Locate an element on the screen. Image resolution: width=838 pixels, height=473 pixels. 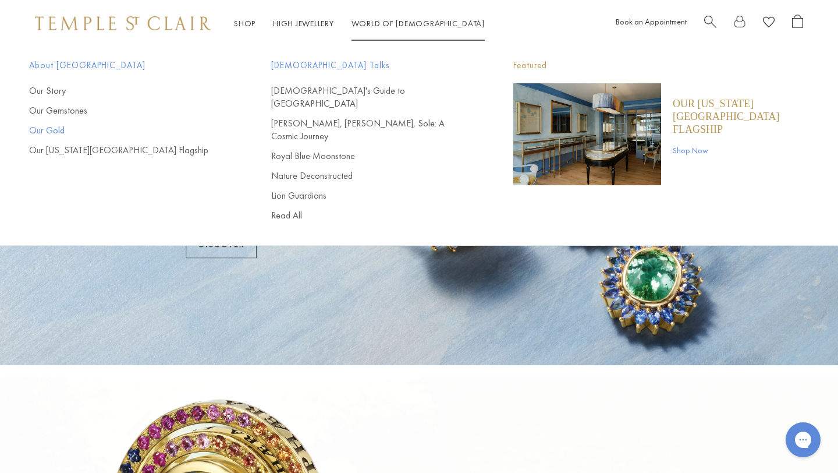
a: Shop Now is located at coordinates (741, 150).